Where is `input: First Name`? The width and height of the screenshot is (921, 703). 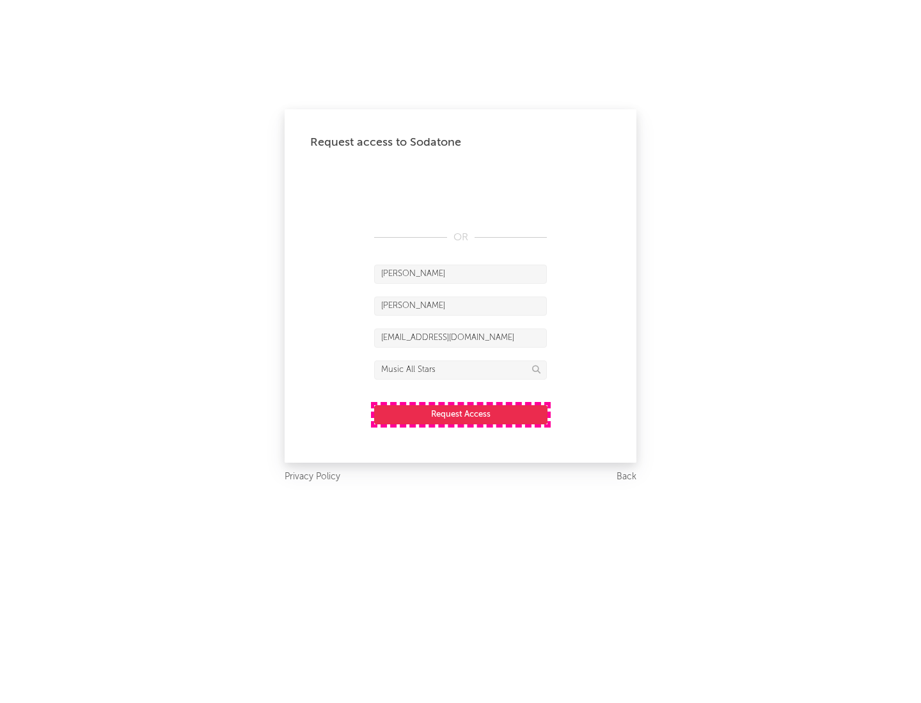
input: First Name is located at coordinates (460, 274).